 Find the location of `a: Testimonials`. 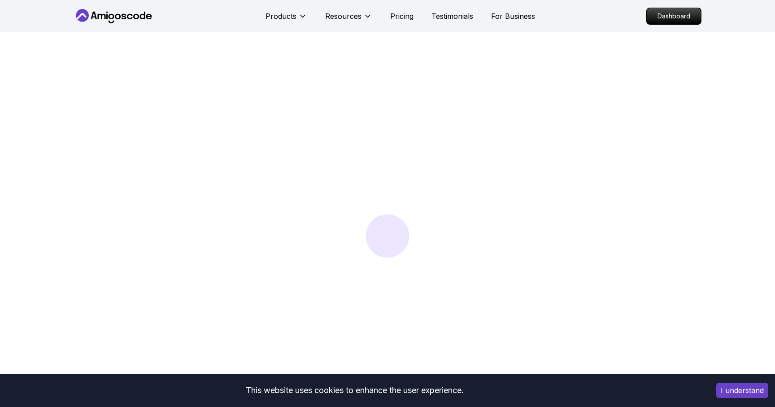

a: Testimonials is located at coordinates (452, 16).